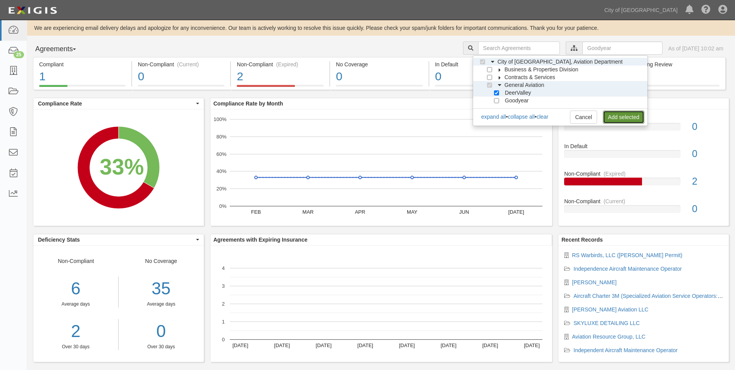  I want to click on a: Compliant1, so click(82, 88).